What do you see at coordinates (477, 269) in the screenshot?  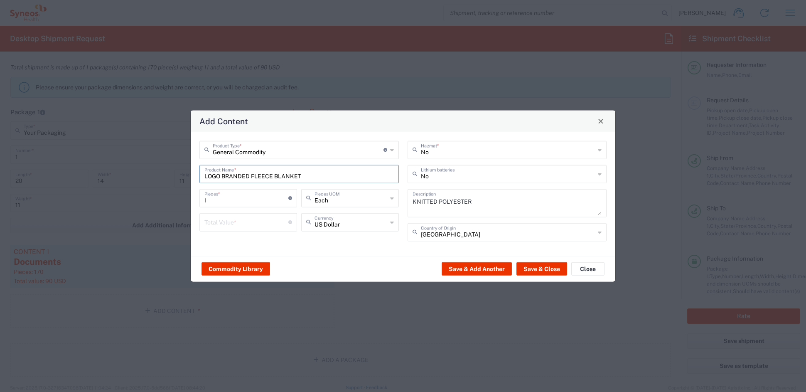 I see `button: Save & Add Another` at bounding box center [477, 269].